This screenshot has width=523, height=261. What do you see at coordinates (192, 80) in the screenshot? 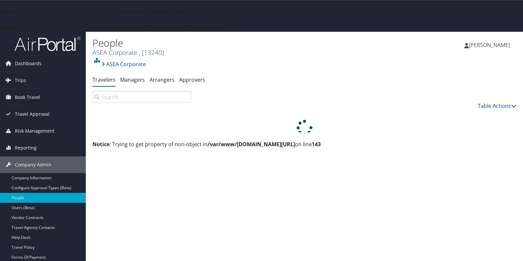
I see `a: Approvers` at bounding box center [192, 80].